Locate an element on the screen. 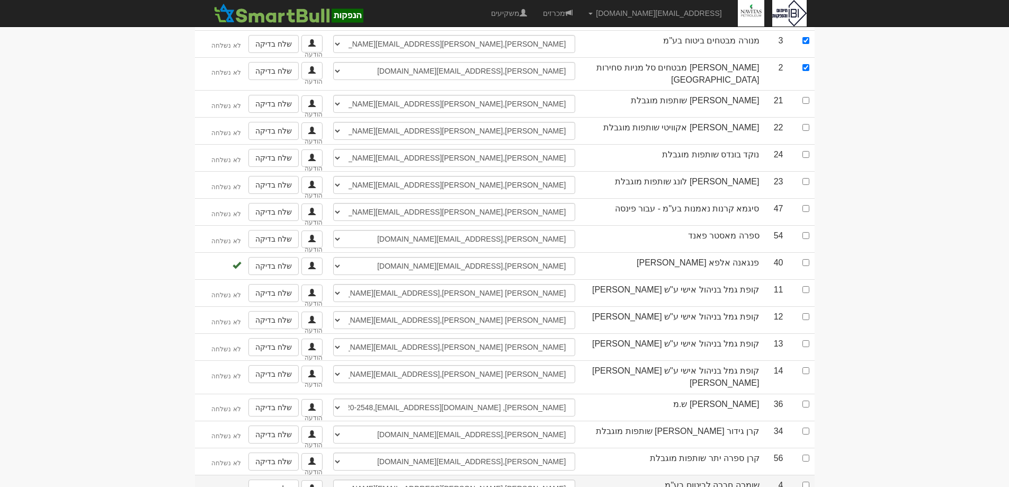 This screenshot has width=1009, height=487. td: 14 is located at coordinates (777, 377).